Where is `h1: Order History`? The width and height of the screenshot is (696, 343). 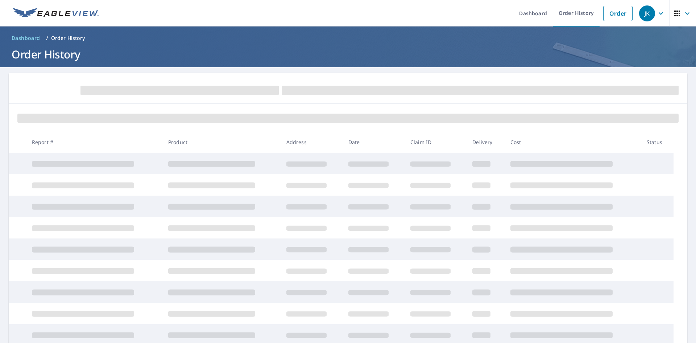
h1: Order History is located at coordinates (348, 54).